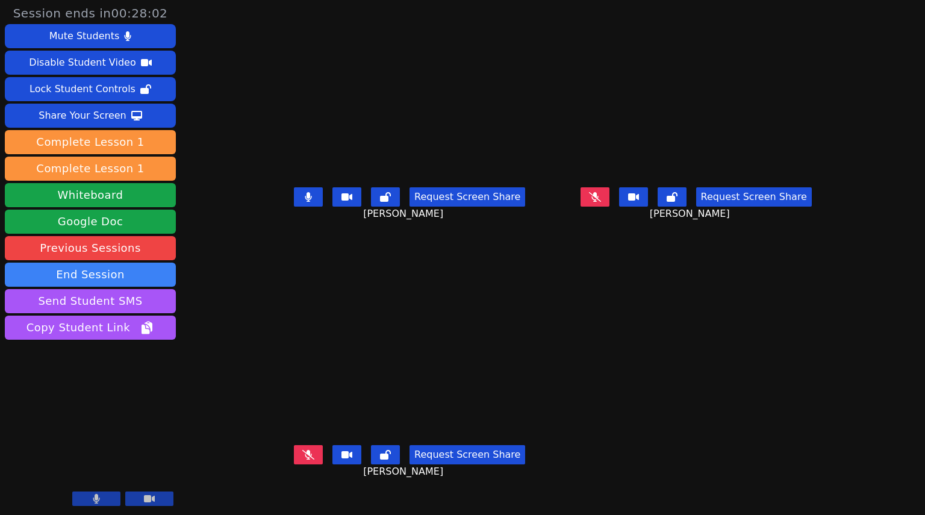 Image resolution: width=925 pixels, height=515 pixels. I want to click on a: Google Doc, so click(90, 222).